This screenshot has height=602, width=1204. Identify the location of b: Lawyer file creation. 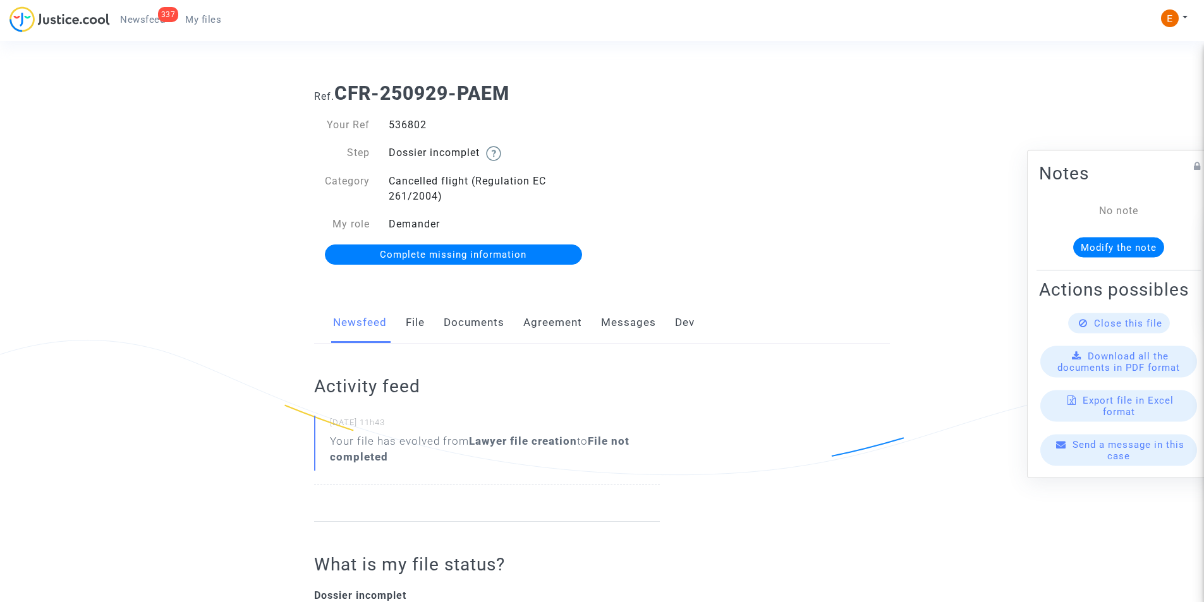
(523, 441).